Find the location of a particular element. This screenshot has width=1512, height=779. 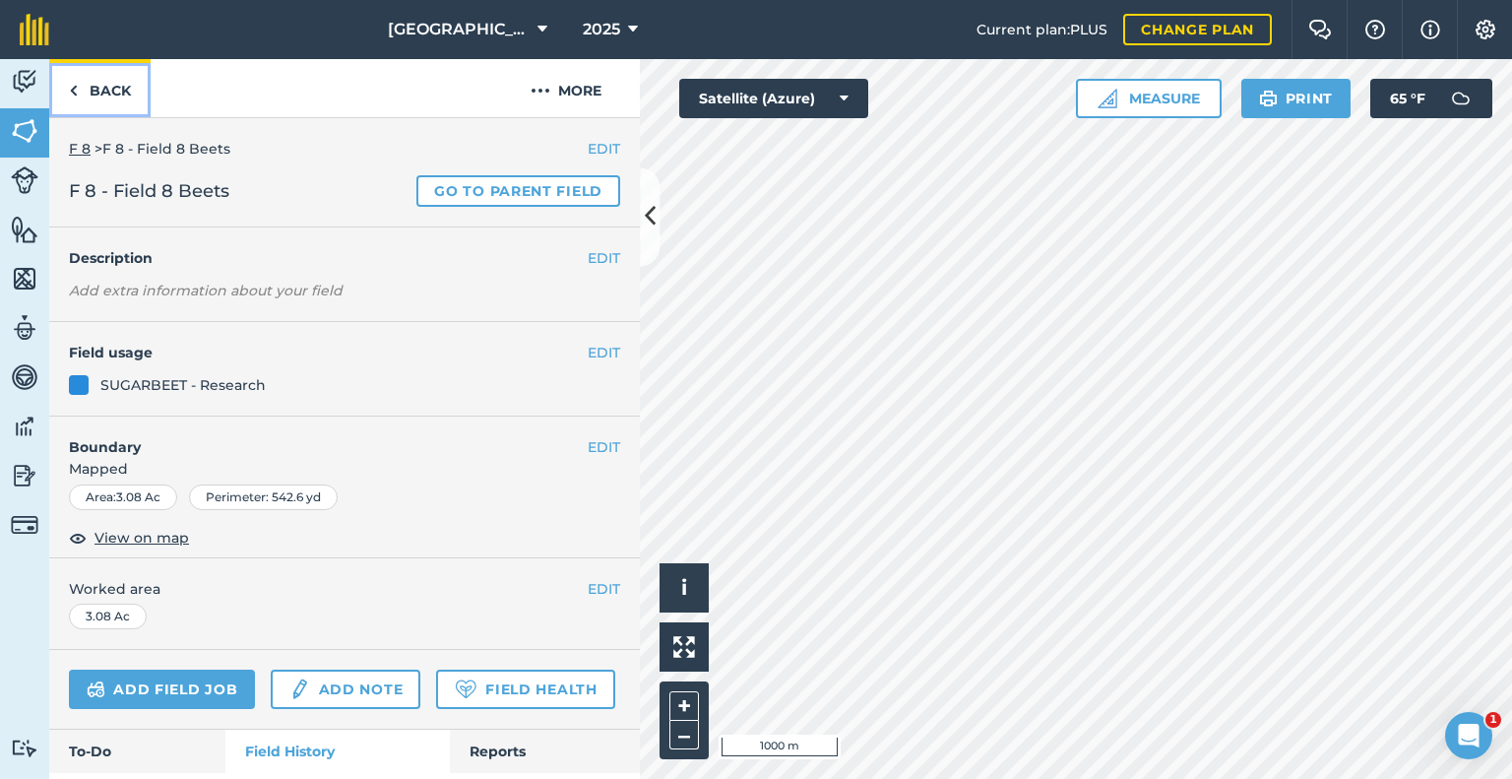

a: Change plan is located at coordinates (1197, 30).